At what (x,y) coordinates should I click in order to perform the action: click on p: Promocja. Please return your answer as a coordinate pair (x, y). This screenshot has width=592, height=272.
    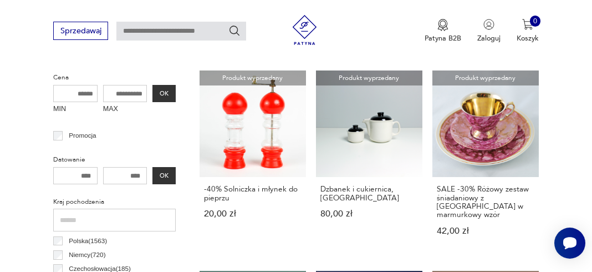
    Looking at the image, I should click on (82, 135).